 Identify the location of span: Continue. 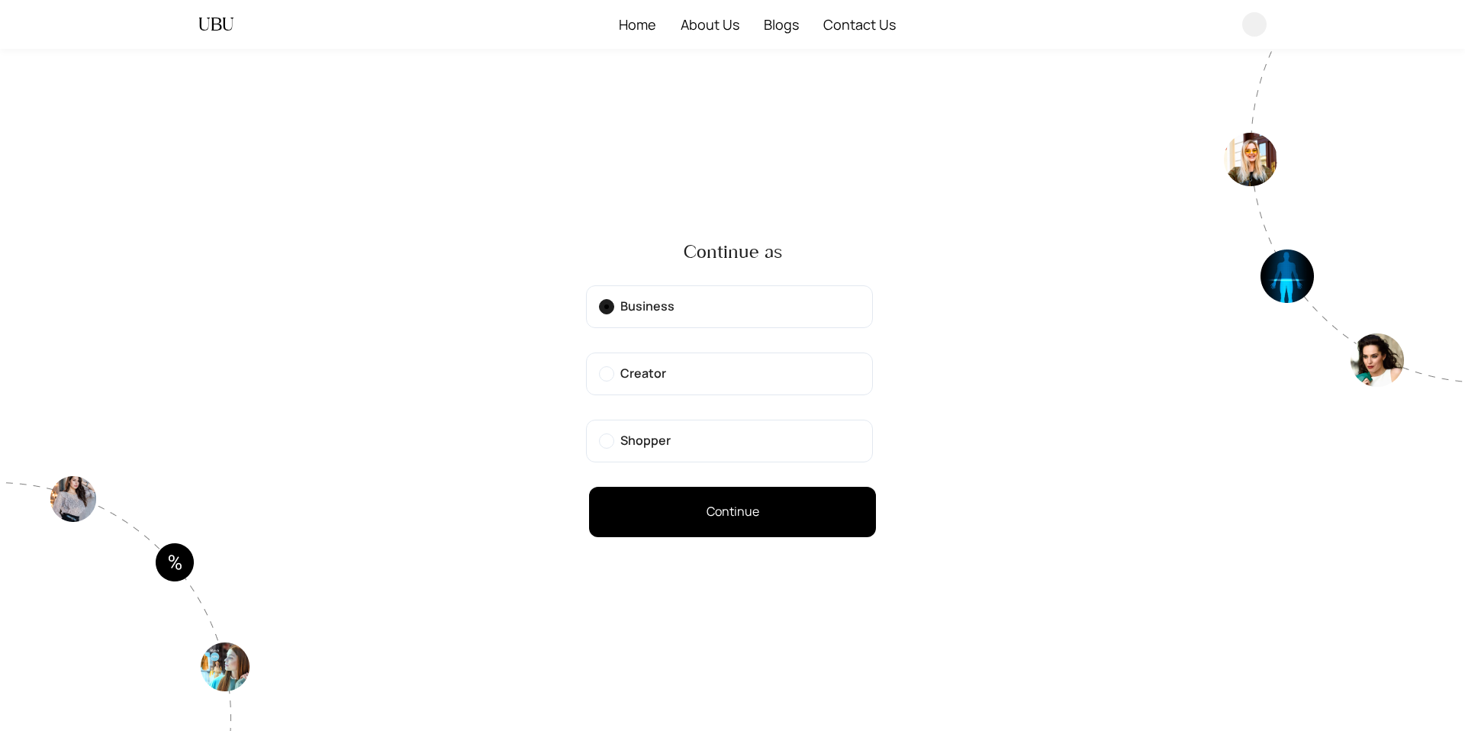
(733, 511).